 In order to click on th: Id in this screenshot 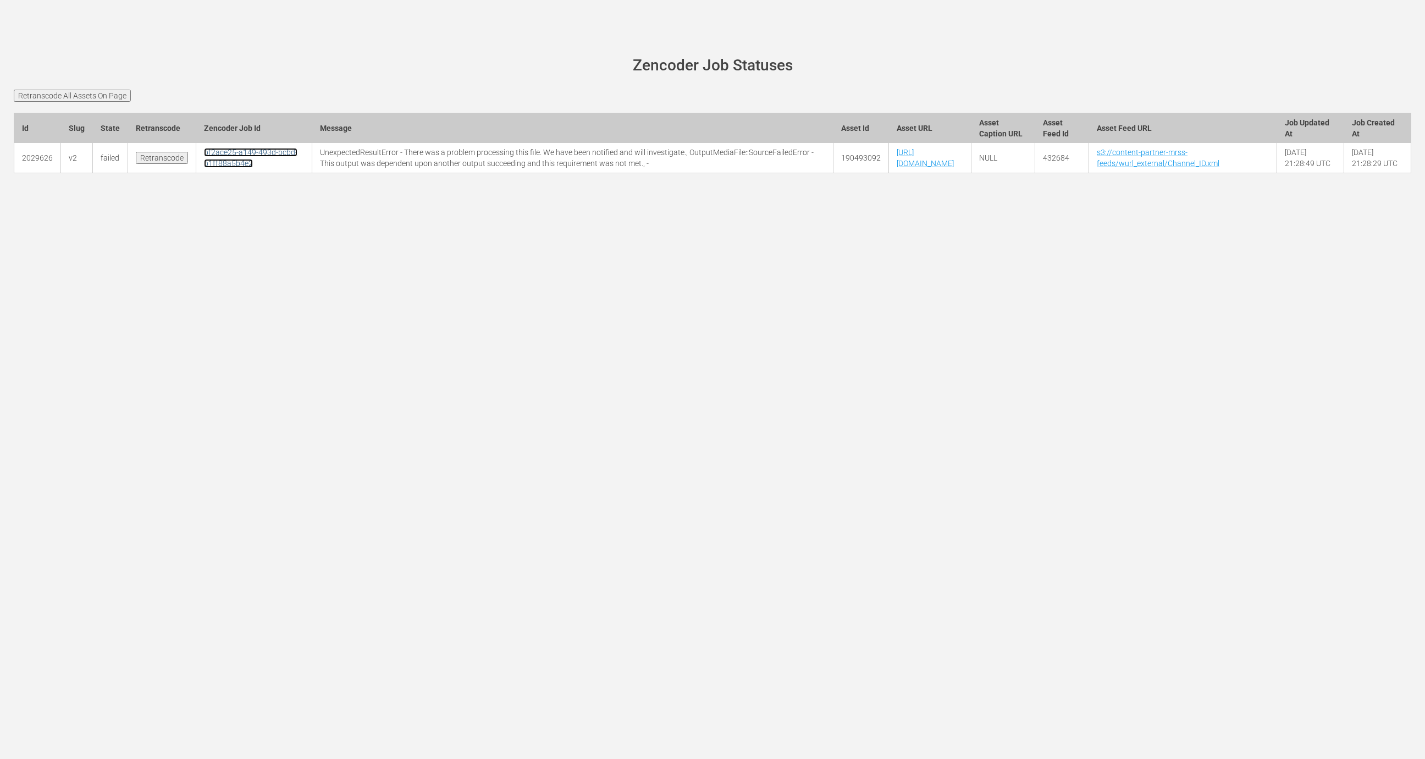, I will do `click(37, 128)`.